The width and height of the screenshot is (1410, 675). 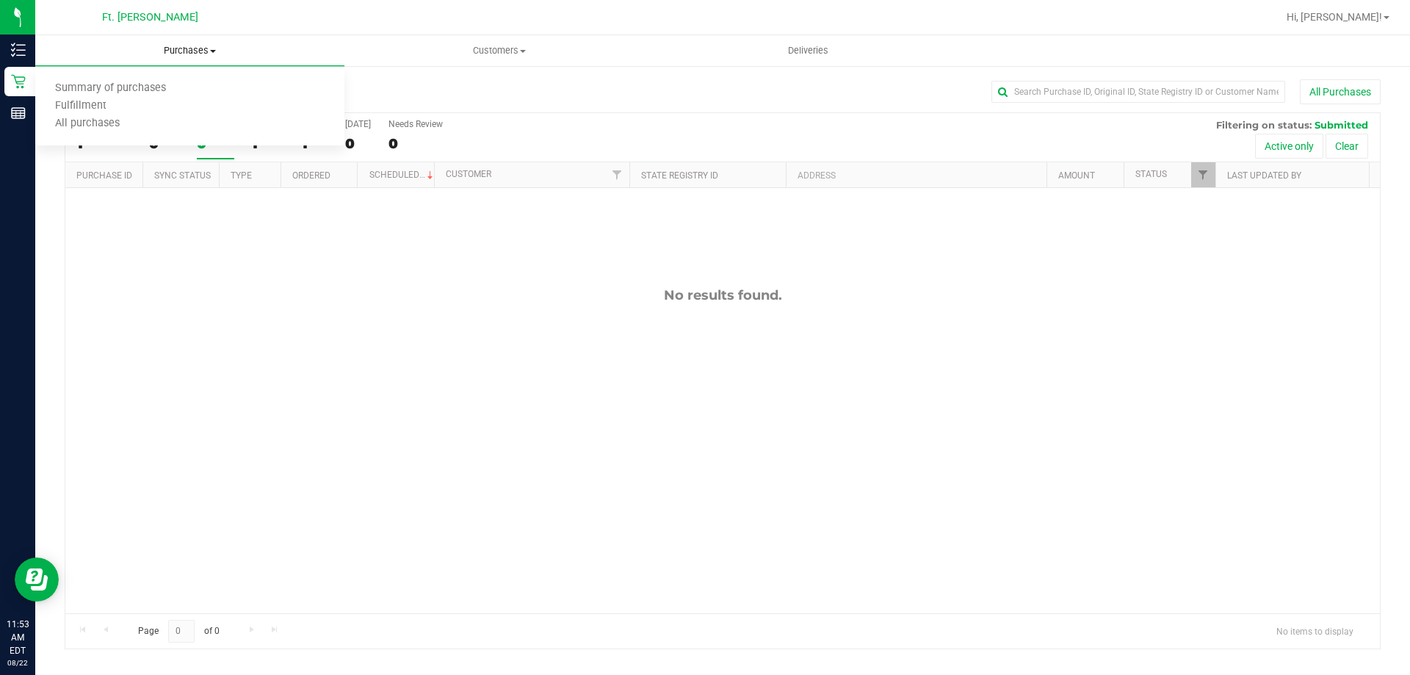 What do you see at coordinates (499, 51) in the screenshot?
I see `a: Customers` at bounding box center [499, 51].